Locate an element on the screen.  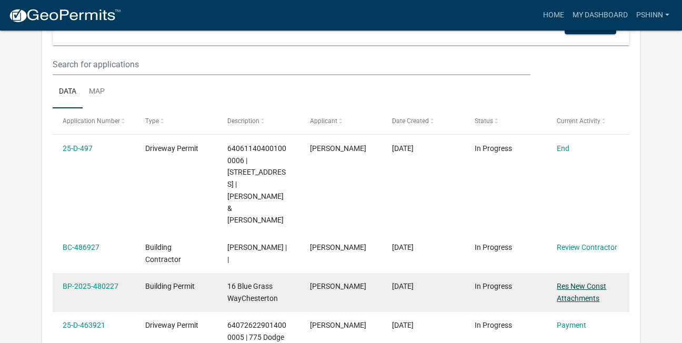
span: 16 Blue Grass WayChesterton is located at coordinates (253, 292).